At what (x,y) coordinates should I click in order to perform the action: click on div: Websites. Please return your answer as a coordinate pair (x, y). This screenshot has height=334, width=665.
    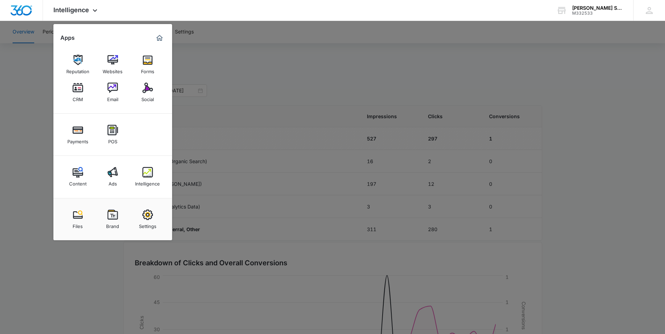
    Looking at the image, I should click on (112, 70).